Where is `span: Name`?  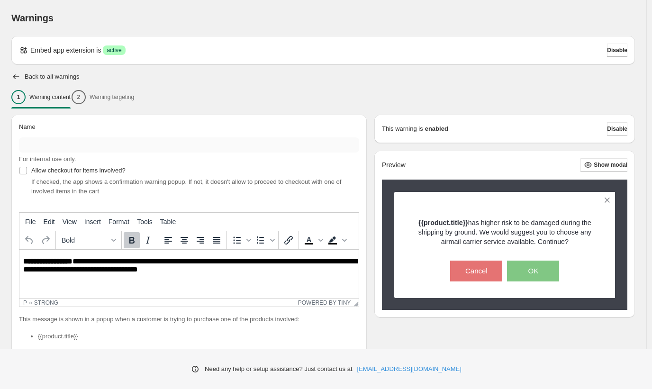 span: Name is located at coordinates (27, 126).